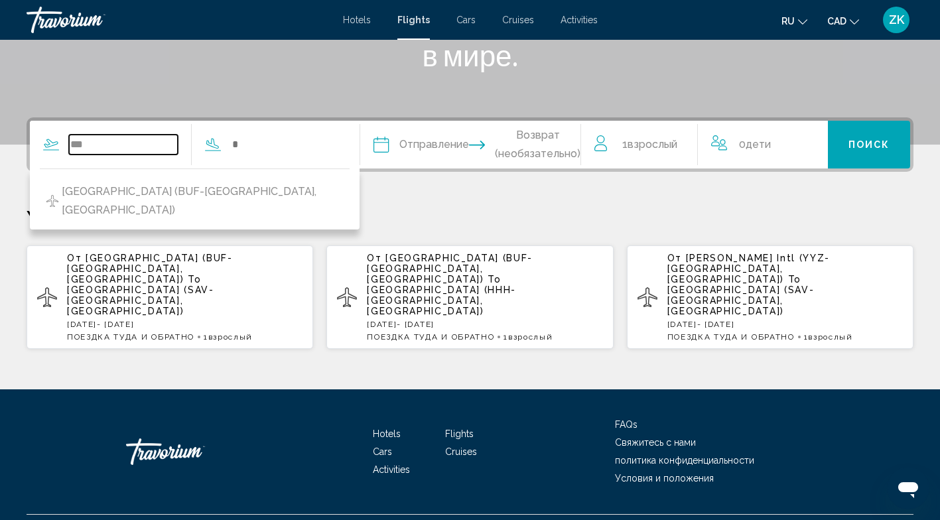 This screenshot has height=520, width=940. Describe the element at coordinates (869, 145) in the screenshot. I see `span: Поиск` at that location.